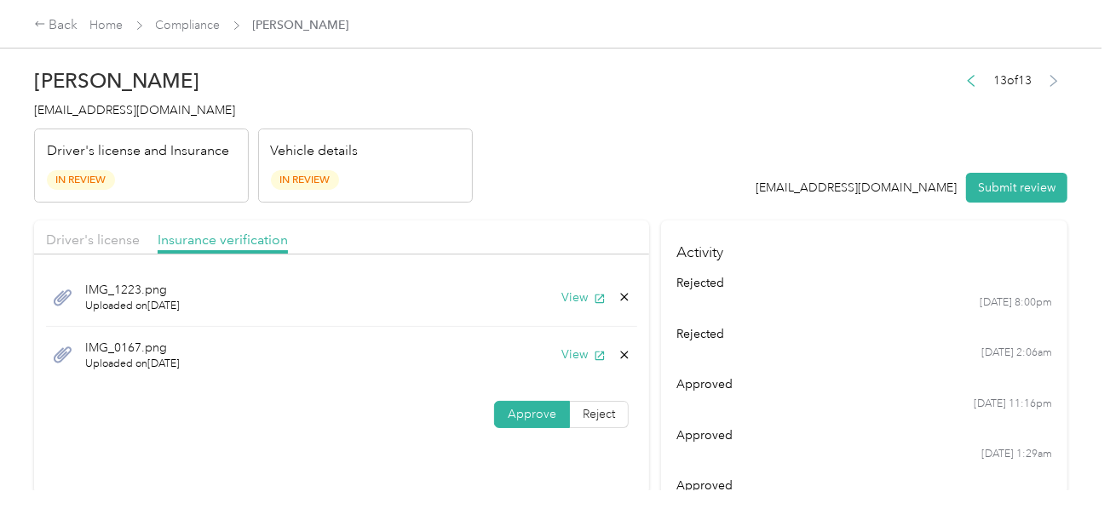  I want to click on span: Approve, so click(531, 414).